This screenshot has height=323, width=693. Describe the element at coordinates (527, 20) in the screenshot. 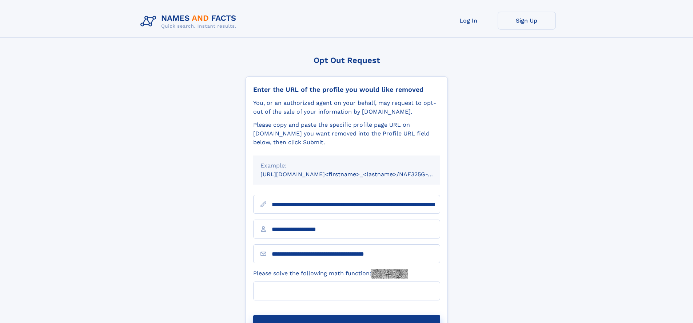

I see `a: Sign Up` at that location.